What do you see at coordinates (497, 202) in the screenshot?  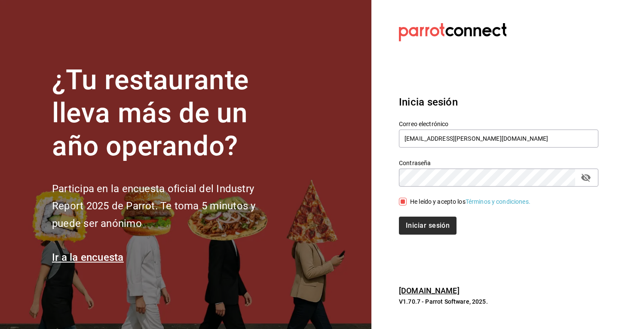 I see `a: Términos y condiciones.` at bounding box center [497, 202].